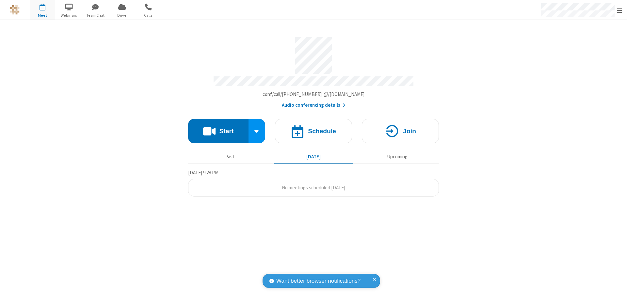  I want to click on span: Drive, so click(122, 15).